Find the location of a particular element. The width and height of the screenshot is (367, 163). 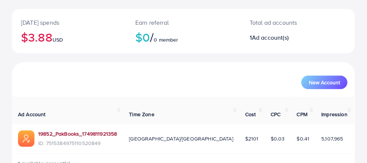

span: Time Zone is located at coordinates (141, 114).